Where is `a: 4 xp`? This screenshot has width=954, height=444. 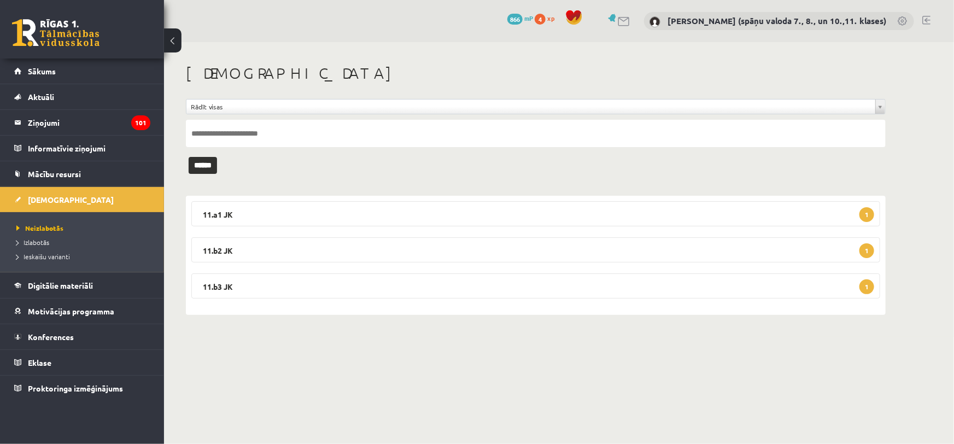
a: 4 xp is located at coordinates (547, 18).